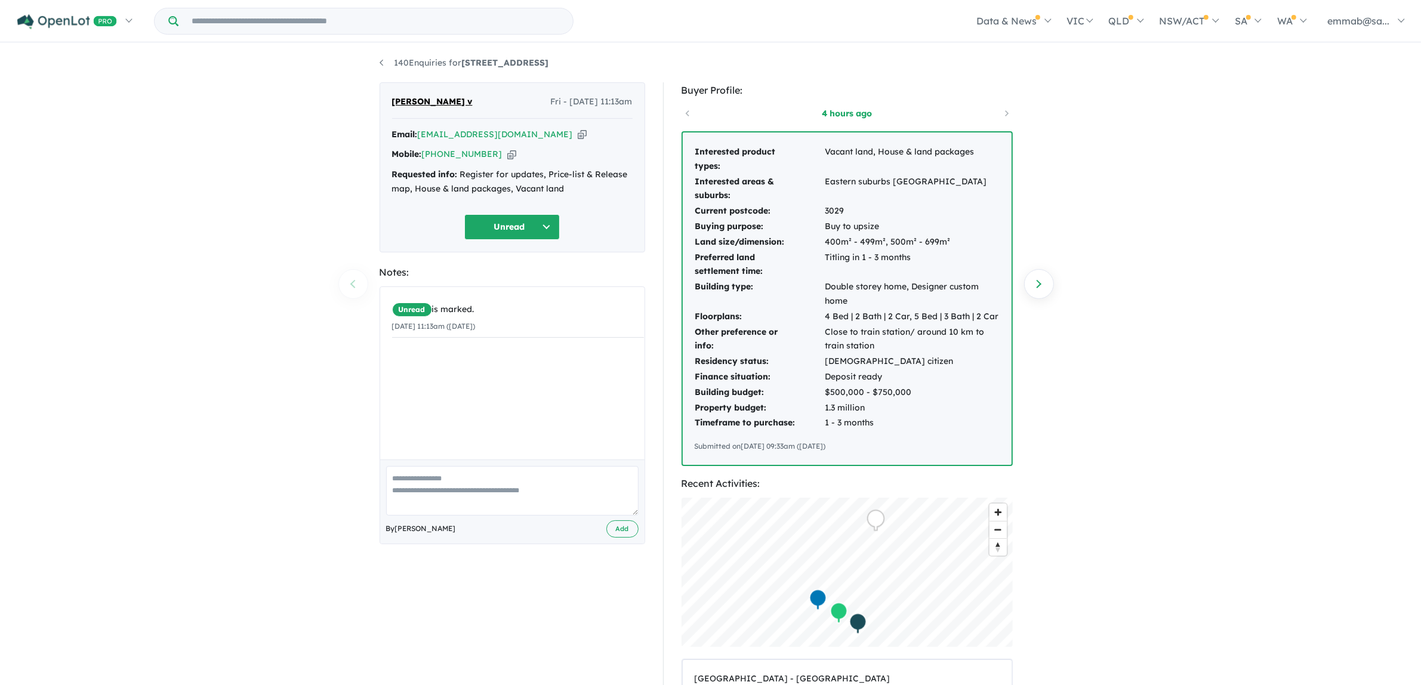 The height and width of the screenshot is (685, 1421). Describe the element at coordinates (847, 483) in the screenshot. I see `div: Recent Activities:` at that location.